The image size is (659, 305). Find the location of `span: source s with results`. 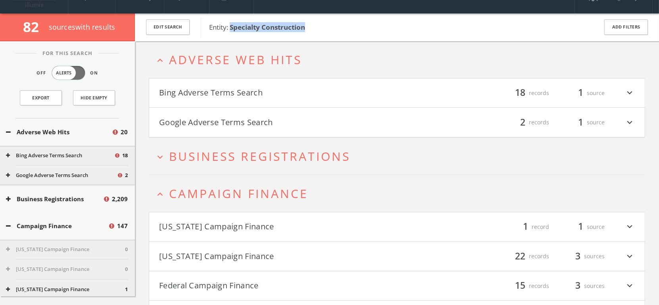

span: source s with results is located at coordinates (82, 27).